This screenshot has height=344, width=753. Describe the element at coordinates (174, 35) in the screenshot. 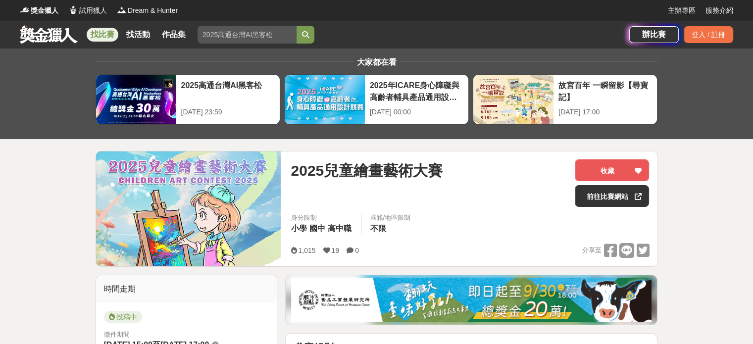

I see `a: 作品集` at that location.